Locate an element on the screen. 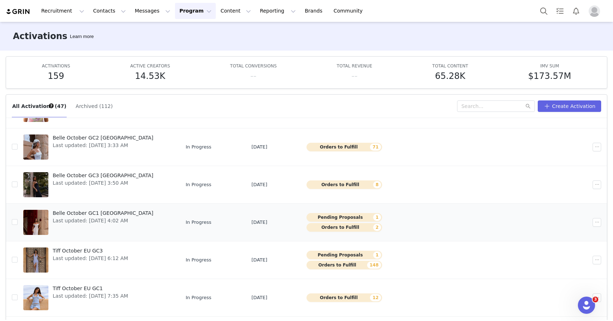 The width and height of the screenshot is (613, 321). h5: 14.53K is located at coordinates (150, 76).